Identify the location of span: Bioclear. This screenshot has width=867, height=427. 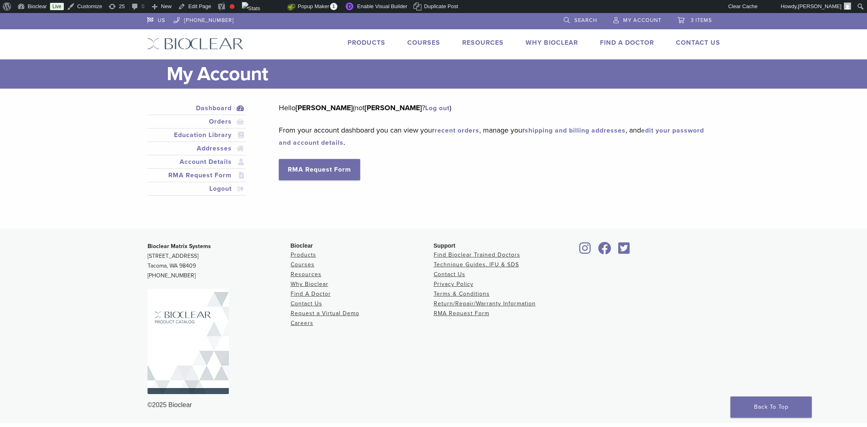
(302, 246).